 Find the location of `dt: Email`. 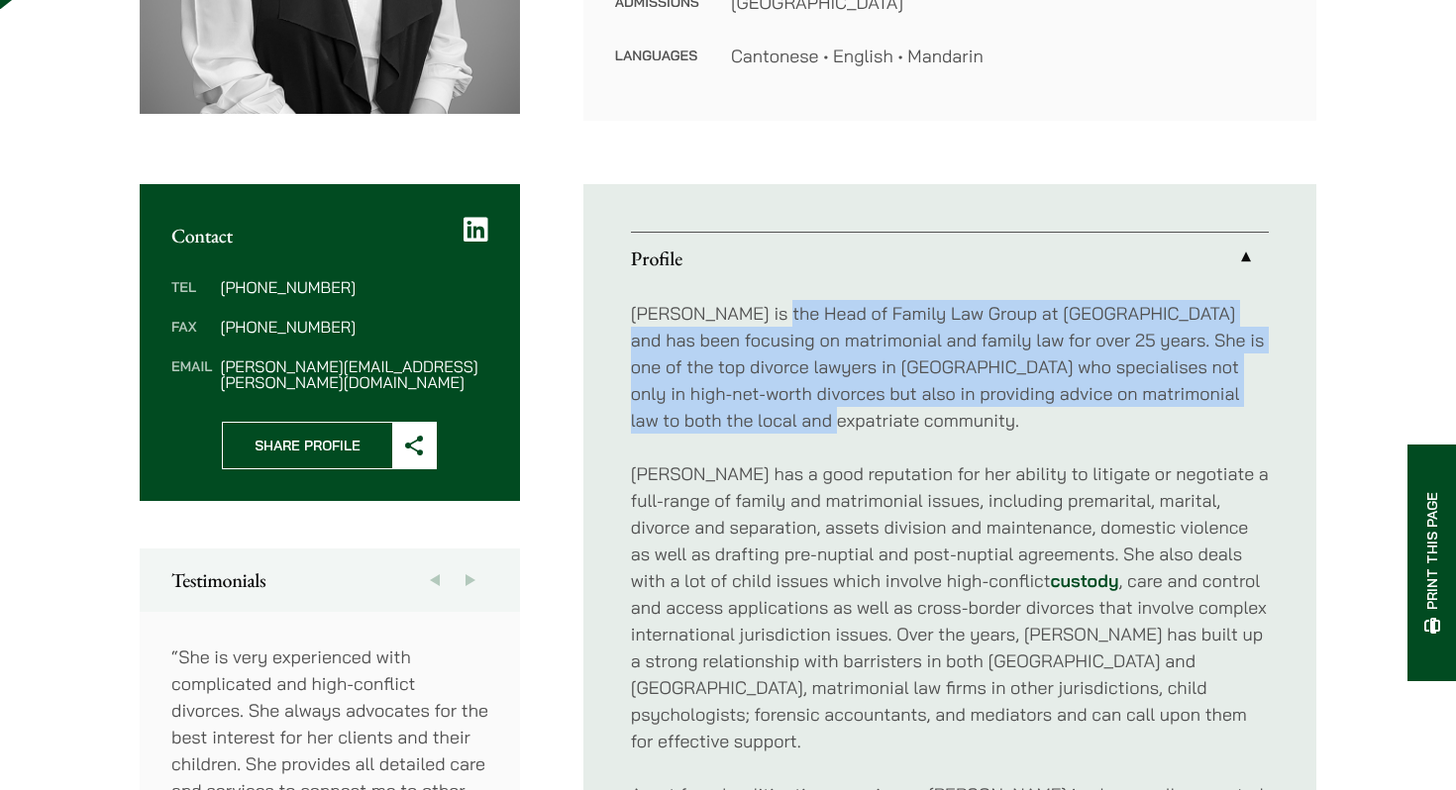

dt: Email is located at coordinates (191, 374).